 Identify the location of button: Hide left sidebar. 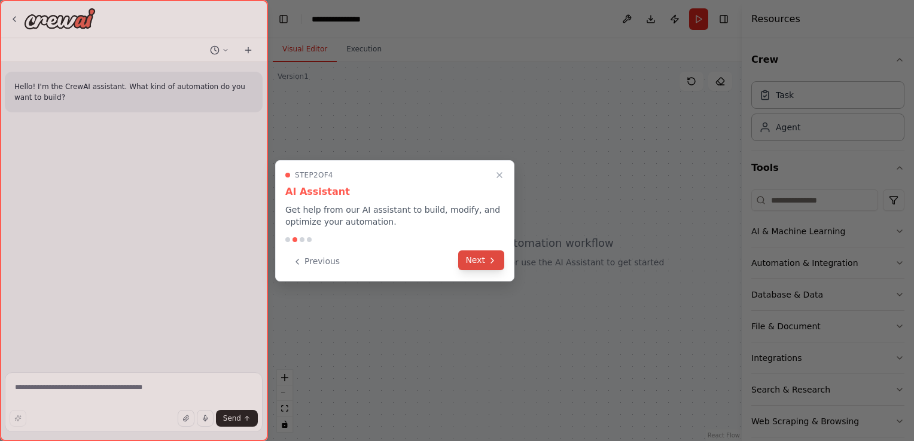
(283, 19).